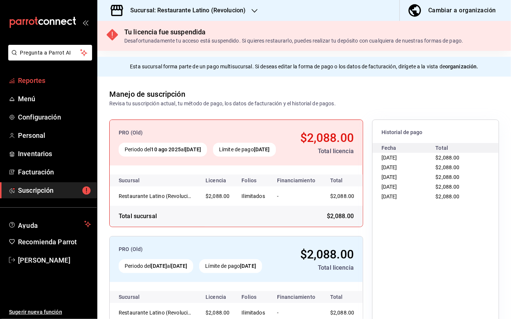  Describe the element at coordinates (147, 94) in the screenshot. I see `div: Manejo de suscripción` at that location.